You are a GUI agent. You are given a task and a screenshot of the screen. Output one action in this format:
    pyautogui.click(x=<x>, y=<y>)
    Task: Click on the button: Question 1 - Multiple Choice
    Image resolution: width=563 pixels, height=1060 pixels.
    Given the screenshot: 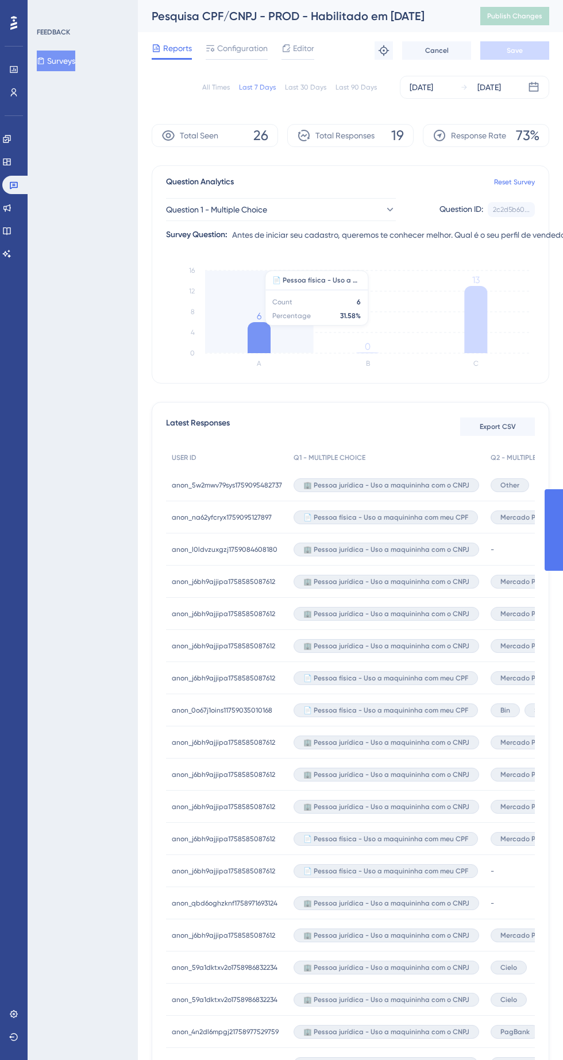 What is the action you would take?
    pyautogui.click(x=281, y=210)
    